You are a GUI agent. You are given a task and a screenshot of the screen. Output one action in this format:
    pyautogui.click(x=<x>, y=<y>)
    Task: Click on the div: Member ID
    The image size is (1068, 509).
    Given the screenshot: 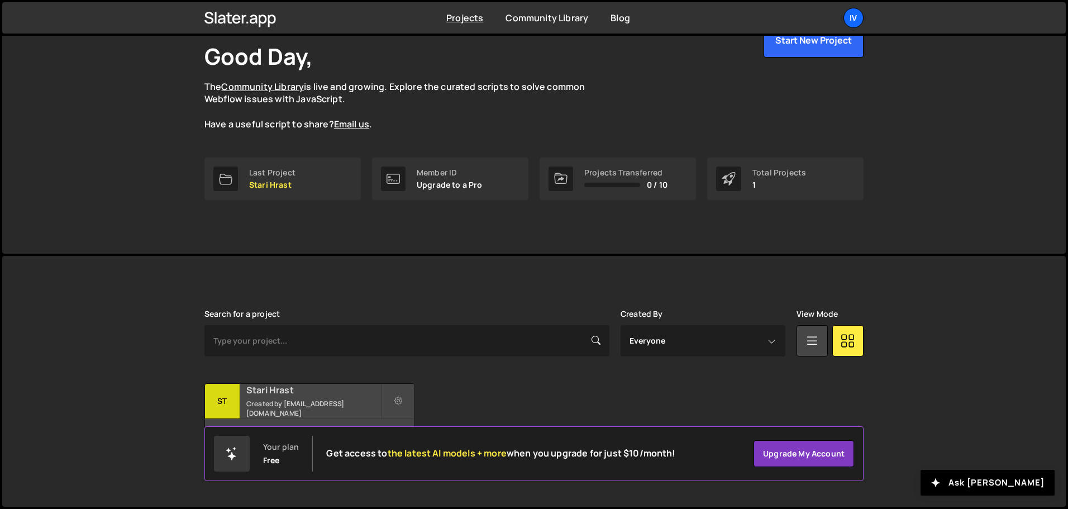 What is the action you would take?
    pyautogui.click(x=450, y=173)
    